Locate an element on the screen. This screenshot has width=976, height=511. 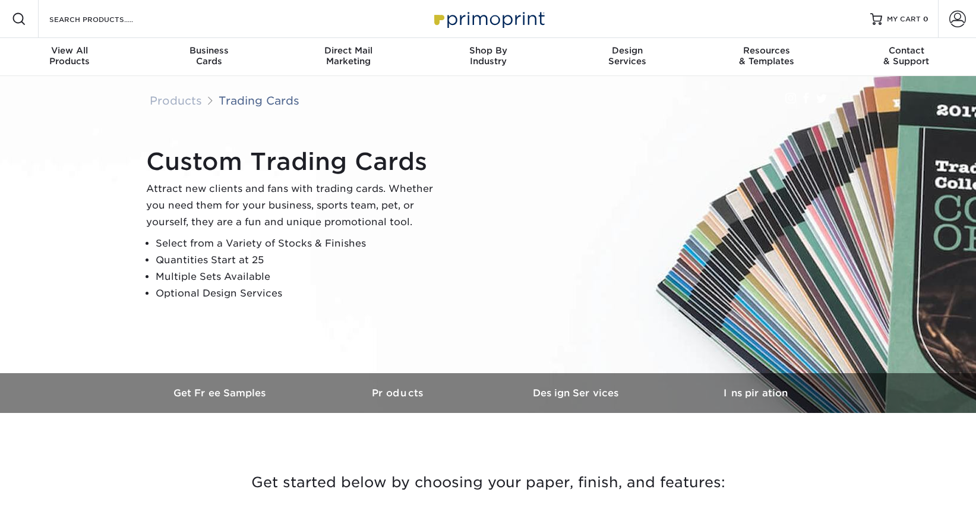
h3: Get Free Samples is located at coordinates (221, 393).